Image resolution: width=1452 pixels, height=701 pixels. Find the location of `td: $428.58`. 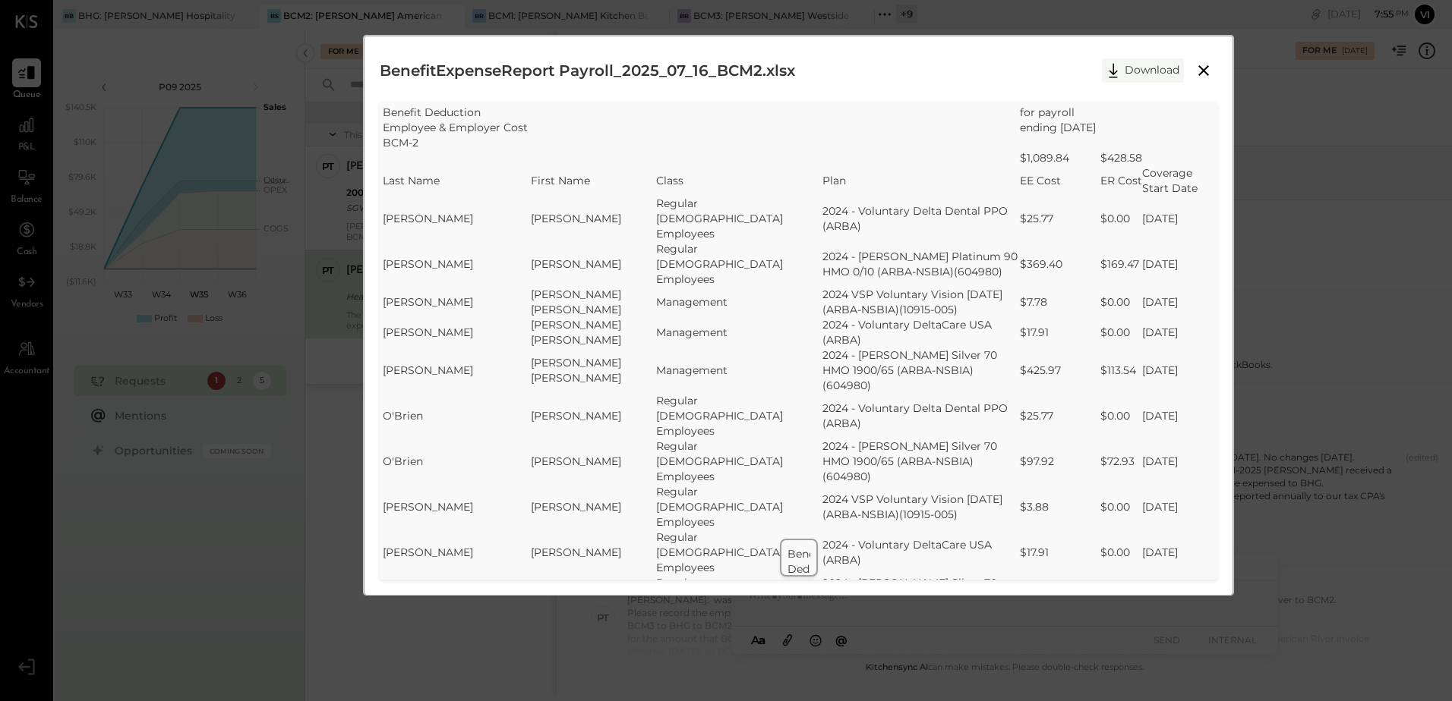

td: $428.58 is located at coordinates (1121, 158).